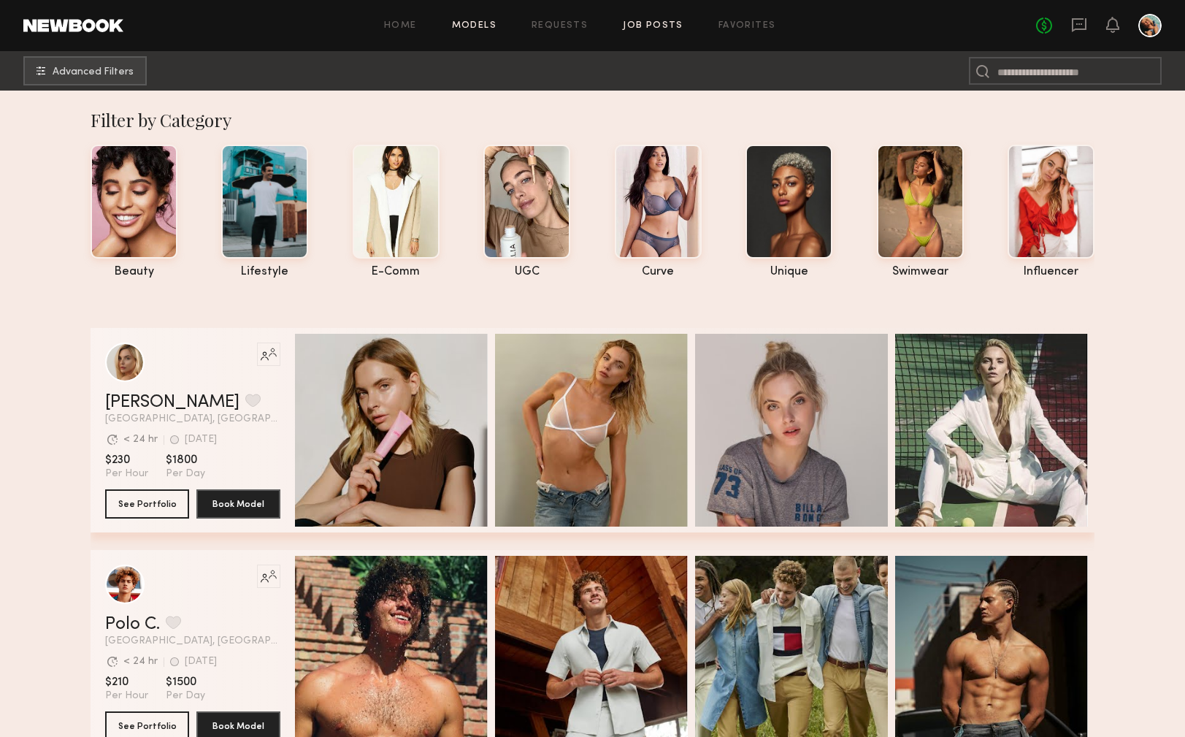 This screenshot has height=737, width=1185. What do you see at coordinates (134, 272) in the screenshot?
I see `div: beauty` at bounding box center [134, 272].